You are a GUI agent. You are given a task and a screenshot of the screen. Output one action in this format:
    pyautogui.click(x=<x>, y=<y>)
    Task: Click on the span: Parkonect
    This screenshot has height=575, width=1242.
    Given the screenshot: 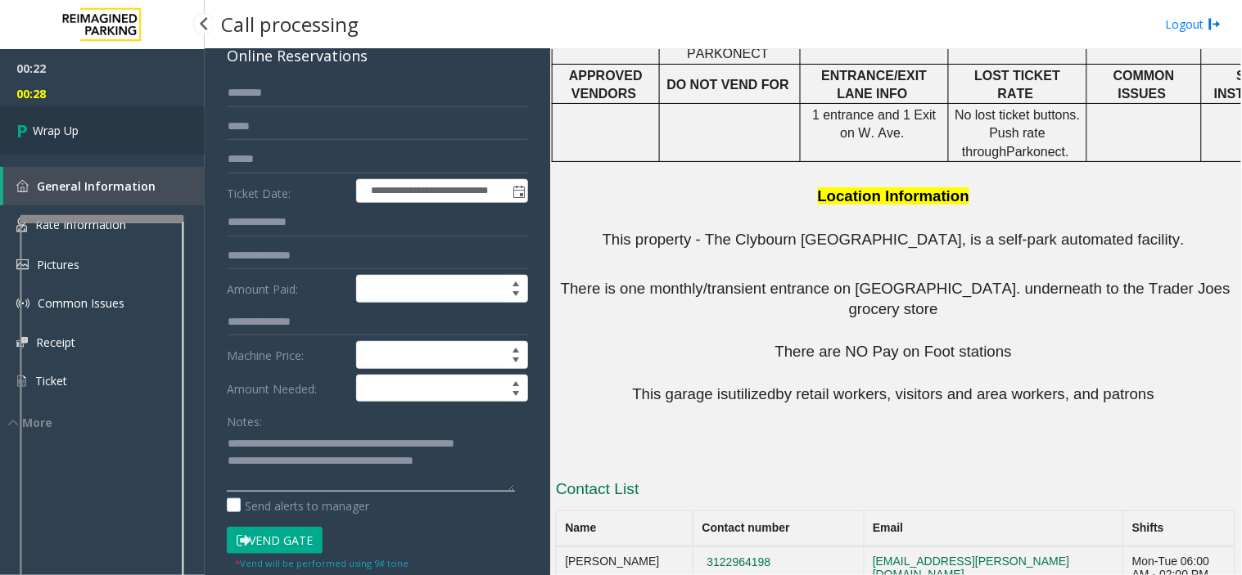 What is the action you would take?
    pyautogui.click(x=1036, y=152)
    